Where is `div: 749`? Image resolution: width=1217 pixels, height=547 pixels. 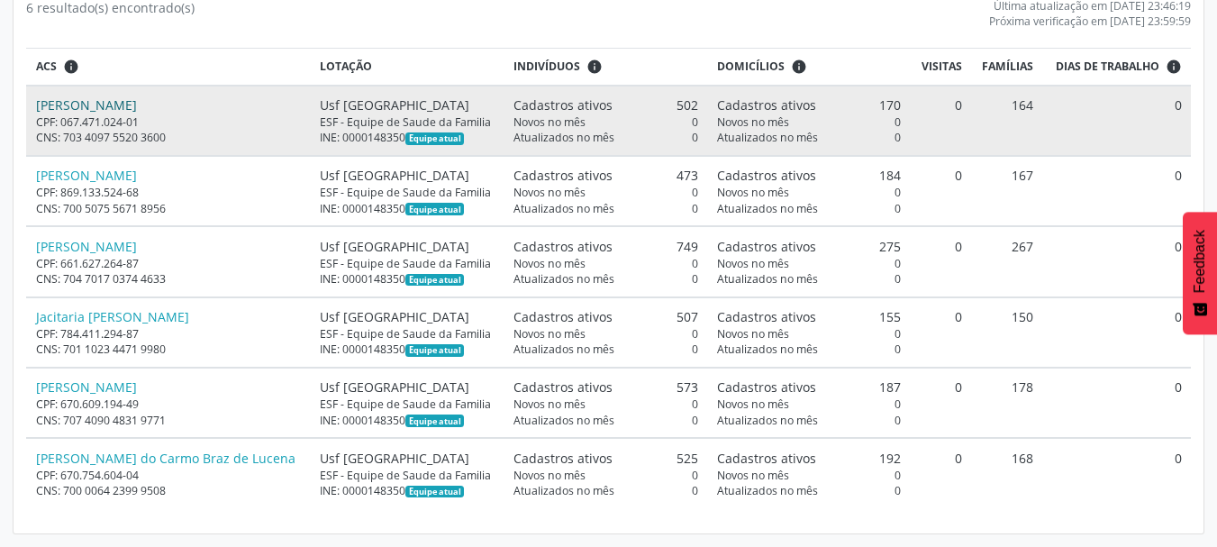
div: 749 is located at coordinates (605, 246).